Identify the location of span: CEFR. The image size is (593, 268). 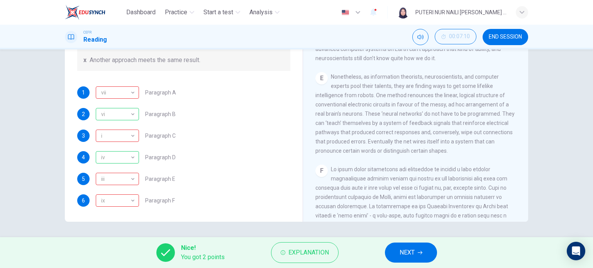
(87, 32).